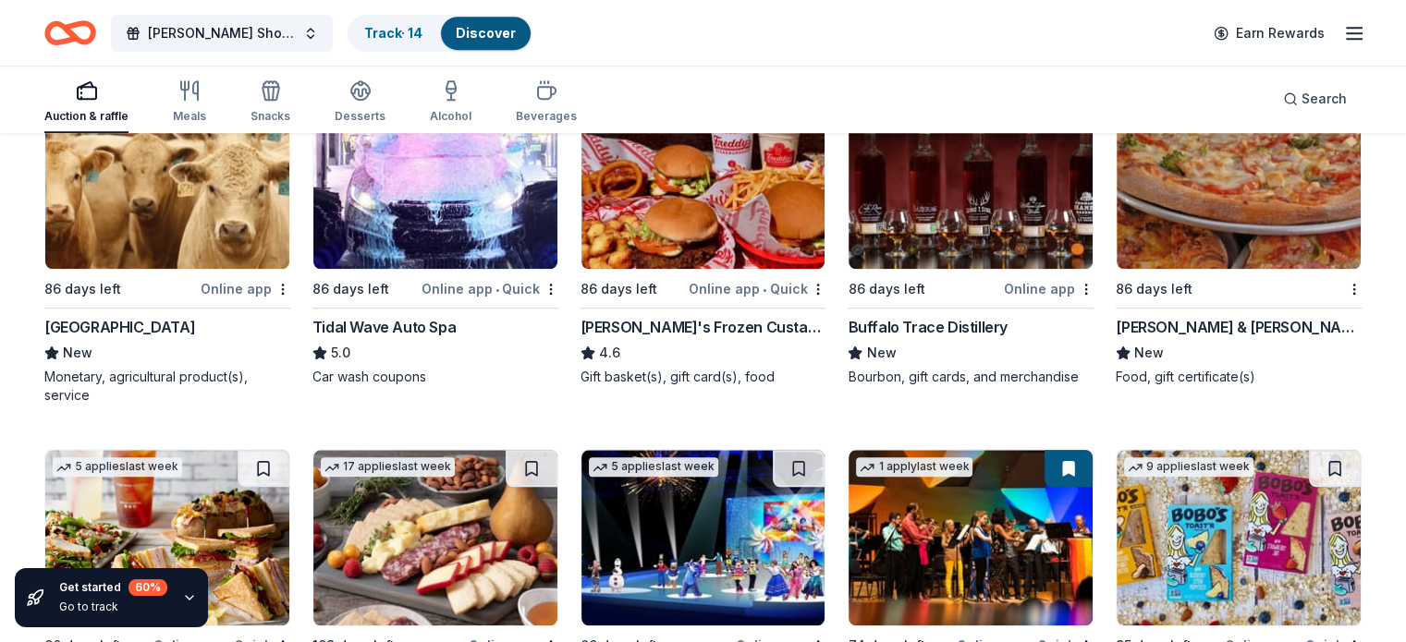 This screenshot has height=642, width=1406. I want to click on a: Discover, so click(485, 32).